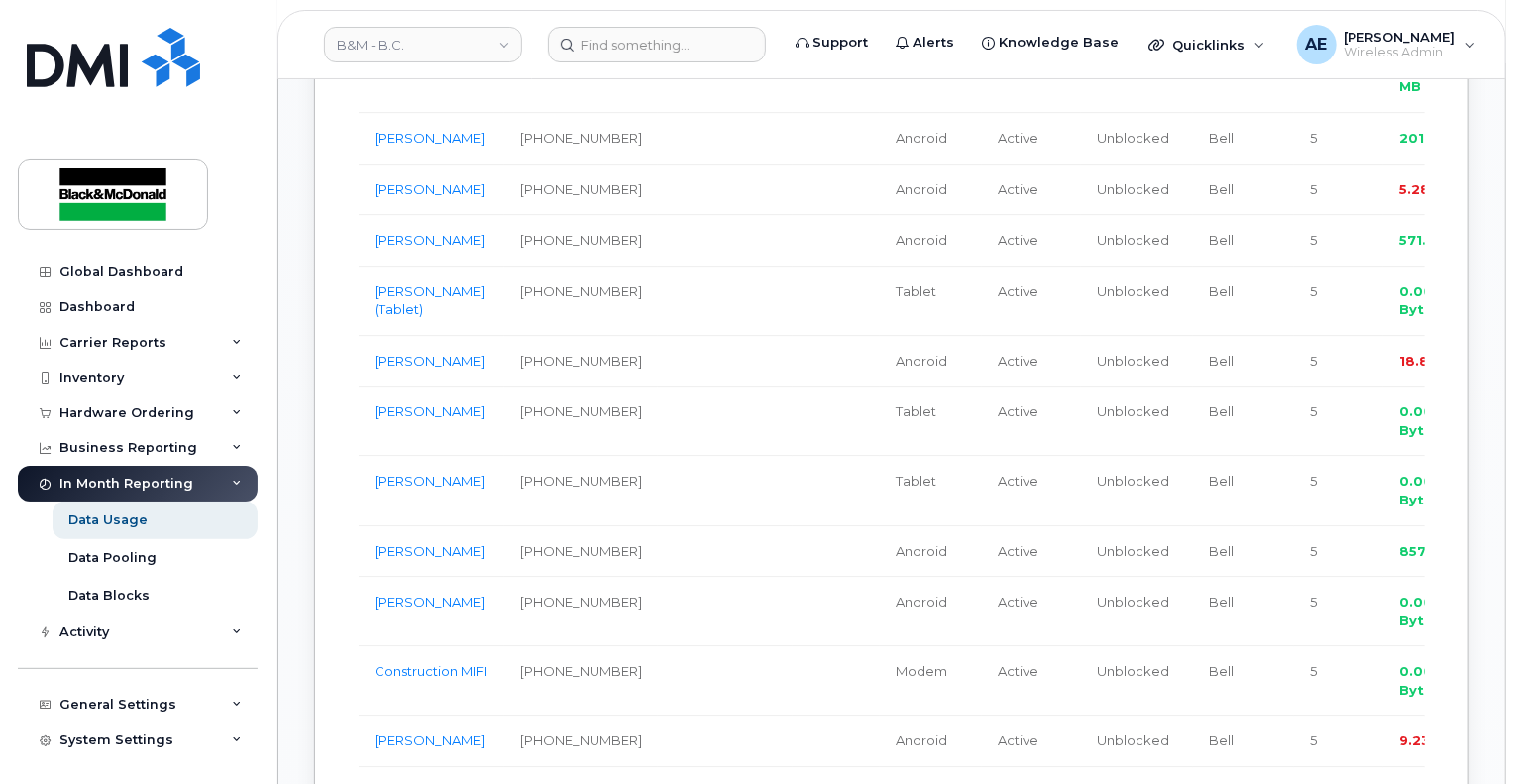 This screenshot has height=784, width=1516. What do you see at coordinates (1207, 45) in the screenshot?
I see `div: Quicklinks` at bounding box center [1207, 45].